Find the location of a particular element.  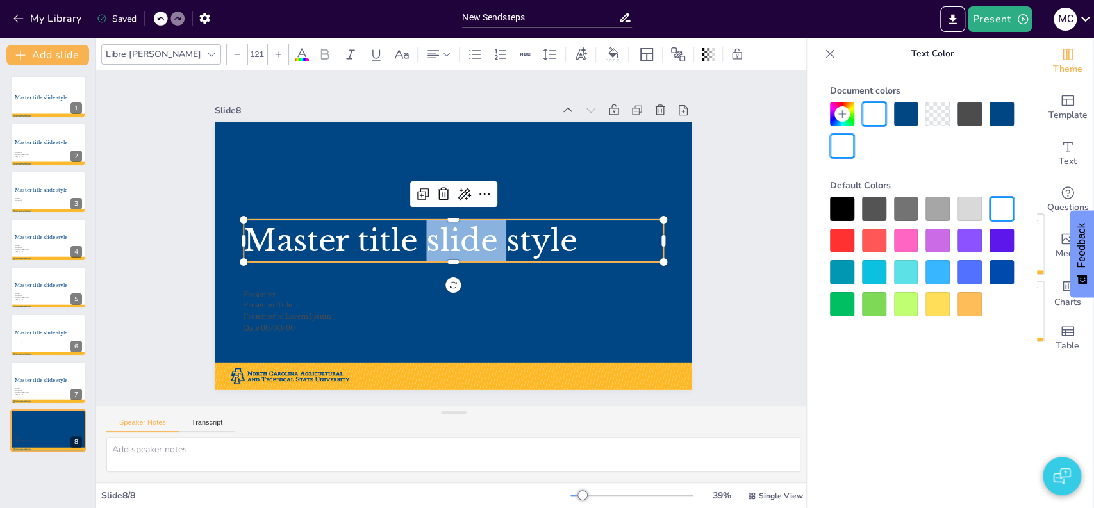

div: Get real-time input from your audience is located at coordinates (1068, 200).